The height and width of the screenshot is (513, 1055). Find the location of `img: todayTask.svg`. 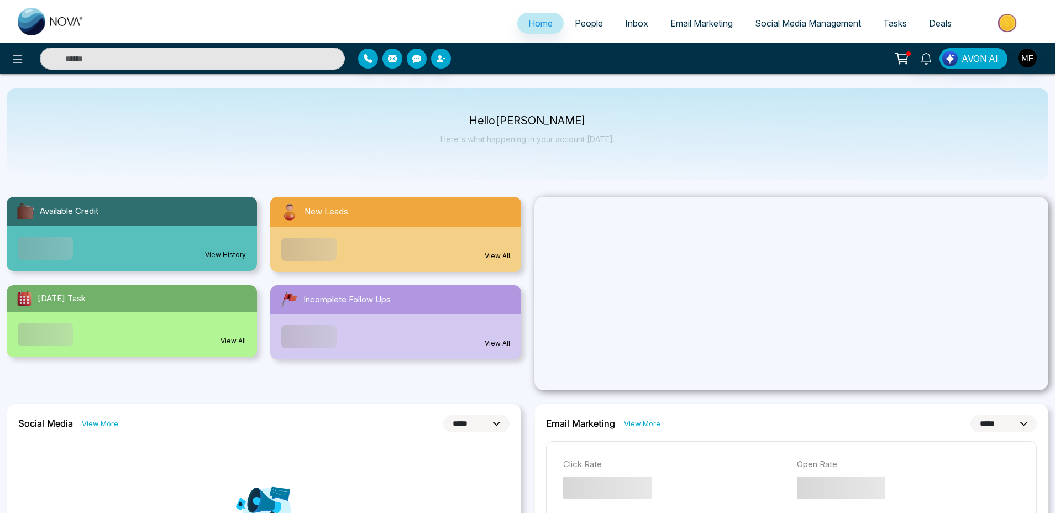

img: todayTask.svg is located at coordinates (24, 298).